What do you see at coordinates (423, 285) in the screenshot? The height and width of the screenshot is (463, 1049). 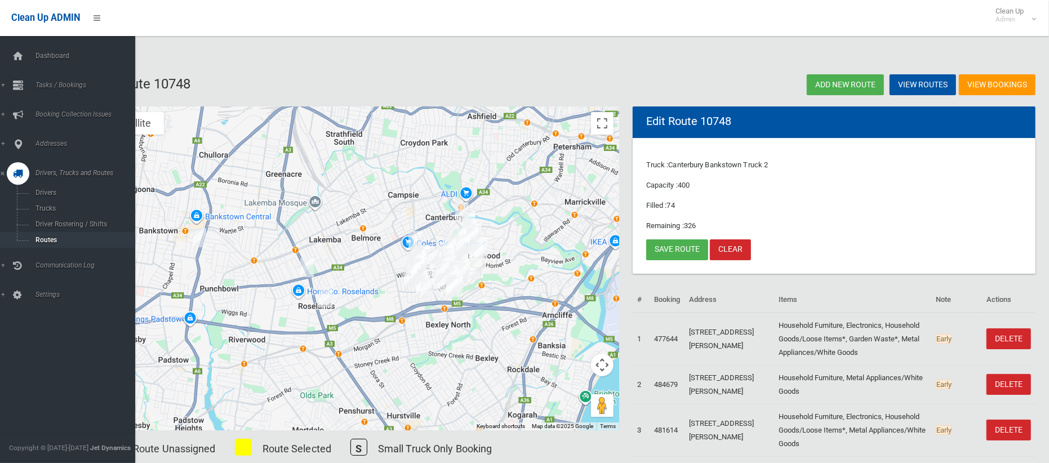 I see `div: 7 Lundy Avenue, KINGSGROVE NSW 2208` at bounding box center [423, 285].